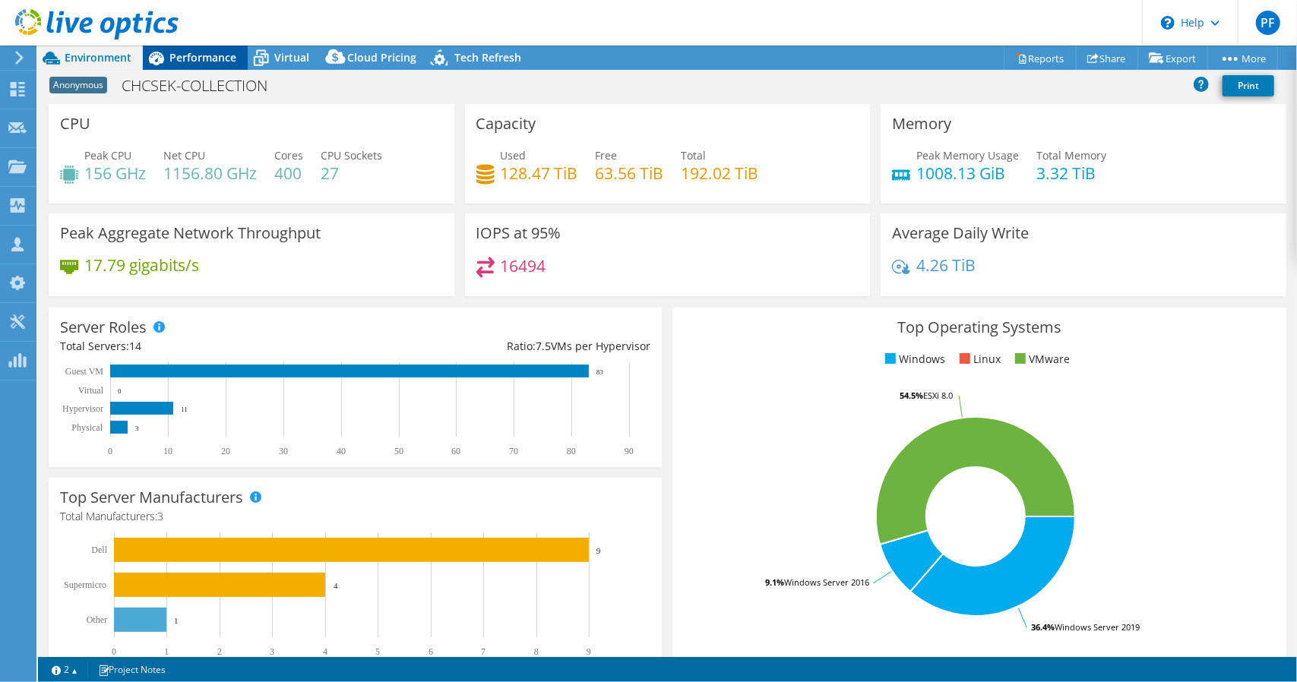 The width and height of the screenshot is (1297, 682). What do you see at coordinates (519, 233) in the screenshot?
I see `h3: IOPS at 95%` at bounding box center [519, 233].